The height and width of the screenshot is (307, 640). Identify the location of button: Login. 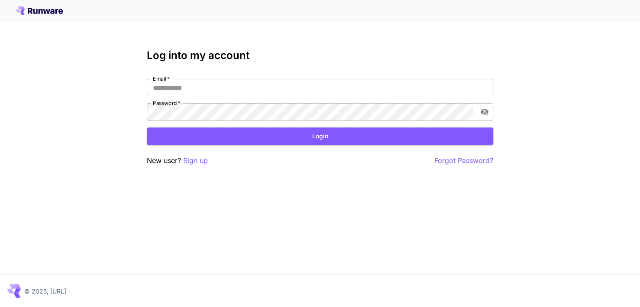
(320, 136).